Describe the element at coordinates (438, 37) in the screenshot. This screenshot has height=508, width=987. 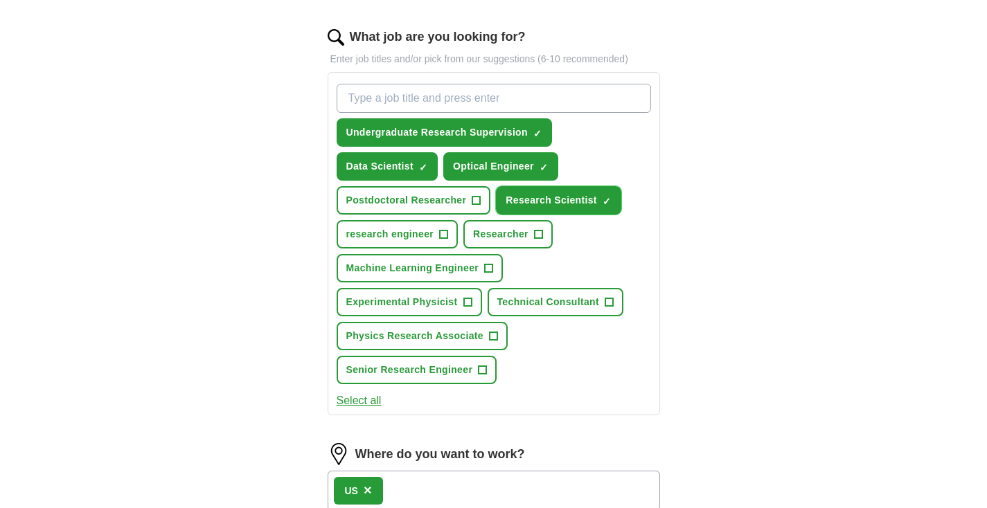
I see `label: What job are you looking for?` at that location.